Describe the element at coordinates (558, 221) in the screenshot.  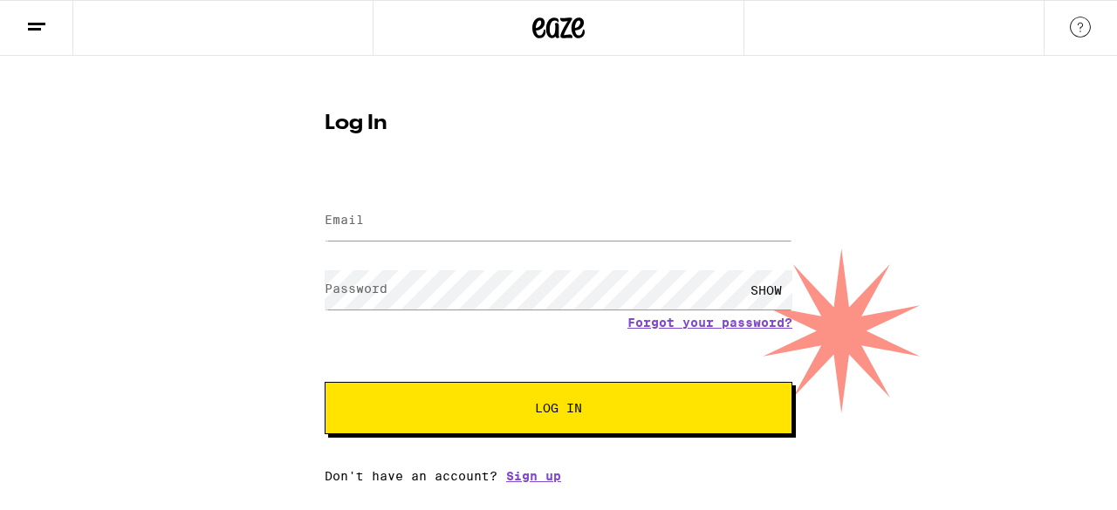
I see `input: Email` at that location.